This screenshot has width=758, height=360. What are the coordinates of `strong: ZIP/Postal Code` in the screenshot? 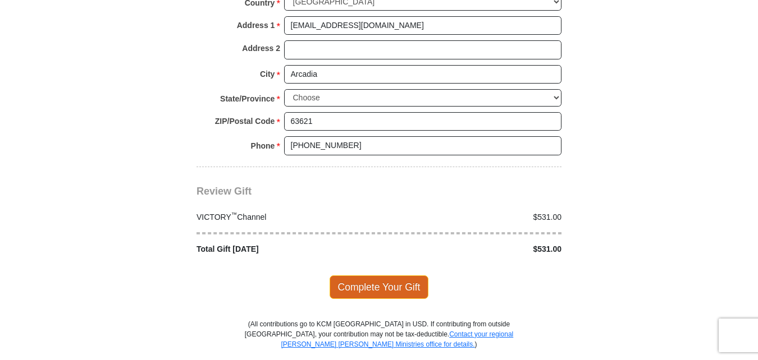 It's located at (245, 121).